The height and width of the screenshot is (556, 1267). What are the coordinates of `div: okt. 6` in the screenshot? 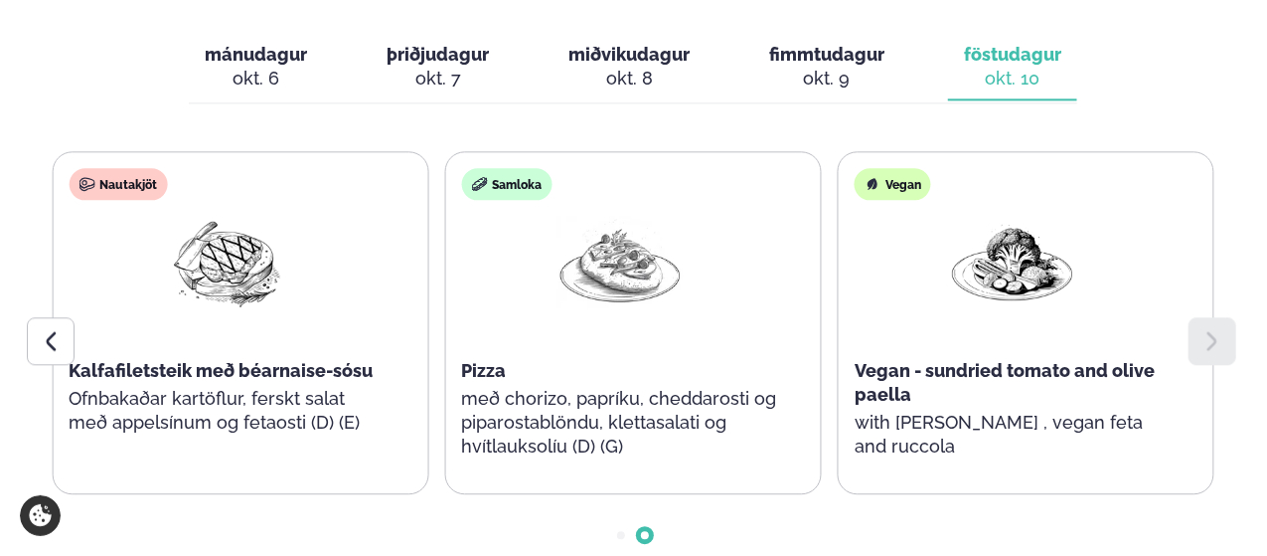 It's located at (255, 79).